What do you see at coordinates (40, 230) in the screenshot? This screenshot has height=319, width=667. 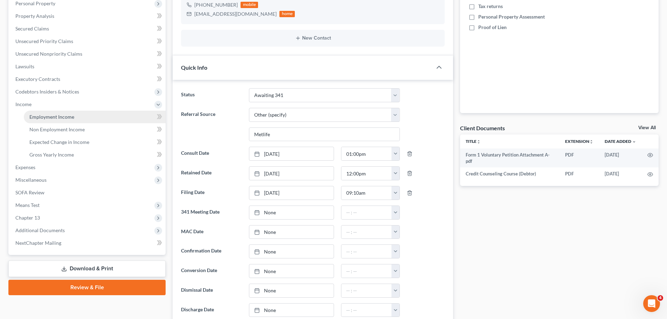 I see `span: Additional Documents` at bounding box center [40, 230].